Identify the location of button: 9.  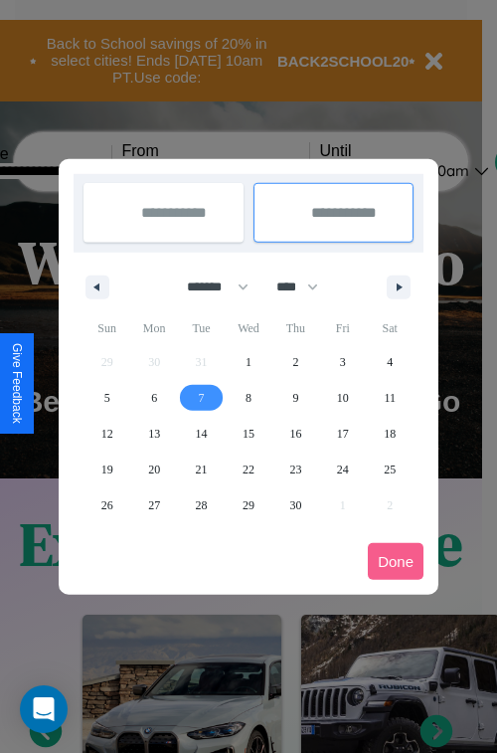
(295, 398).